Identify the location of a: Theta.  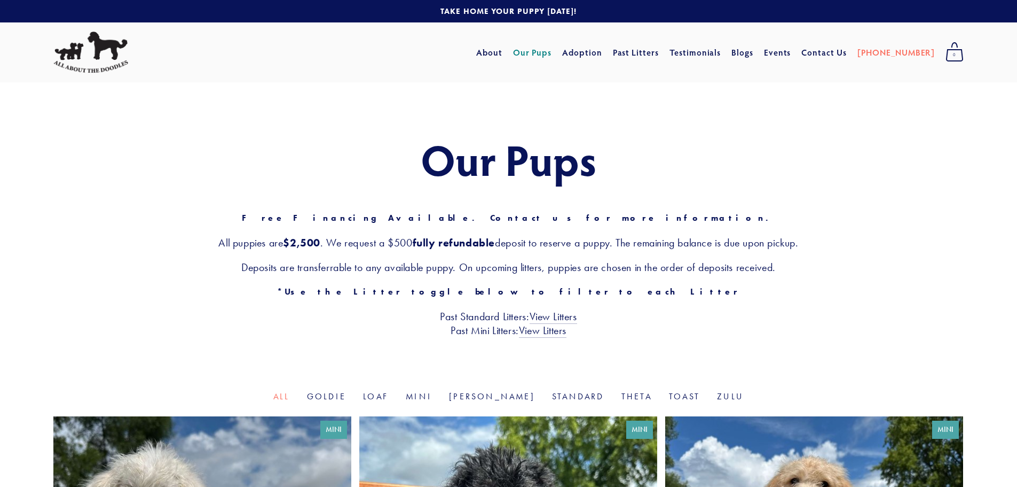
(637, 396).